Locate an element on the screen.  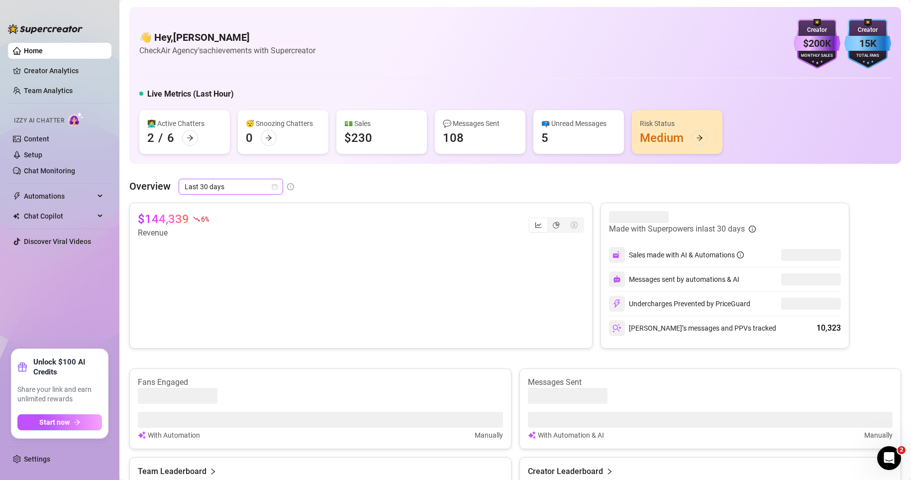
img: Chat Copilot is located at coordinates (16, 216).